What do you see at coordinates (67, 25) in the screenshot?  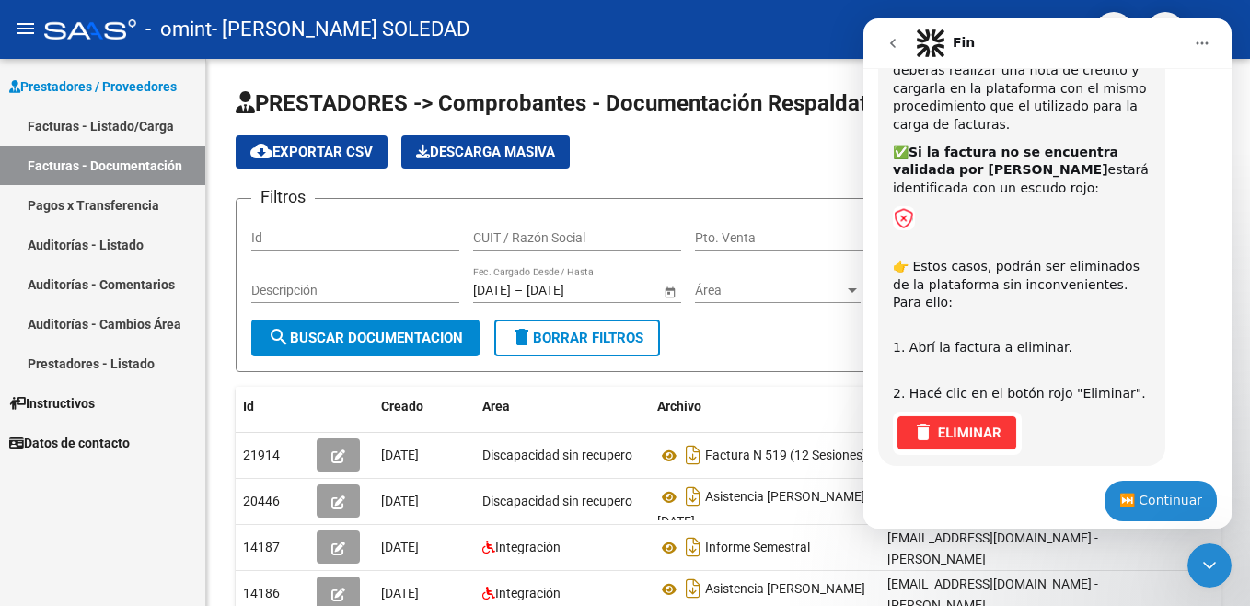 I see `img: Profile image for Fin` at bounding box center [67, 25].